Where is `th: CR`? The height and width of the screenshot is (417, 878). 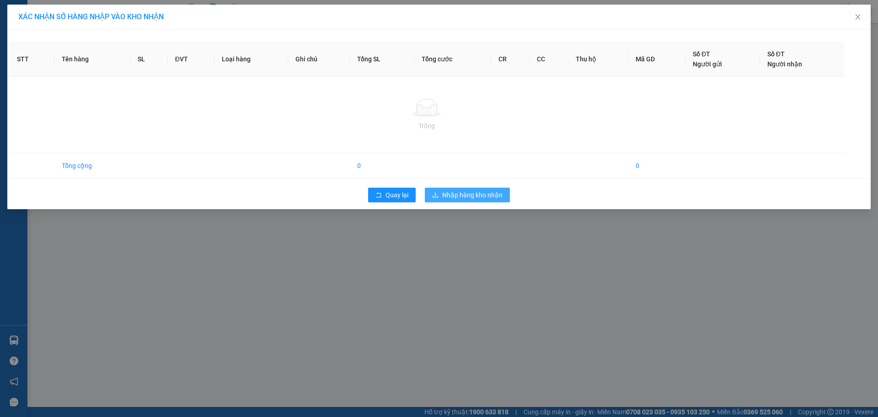
th: CR is located at coordinates (510, 59).